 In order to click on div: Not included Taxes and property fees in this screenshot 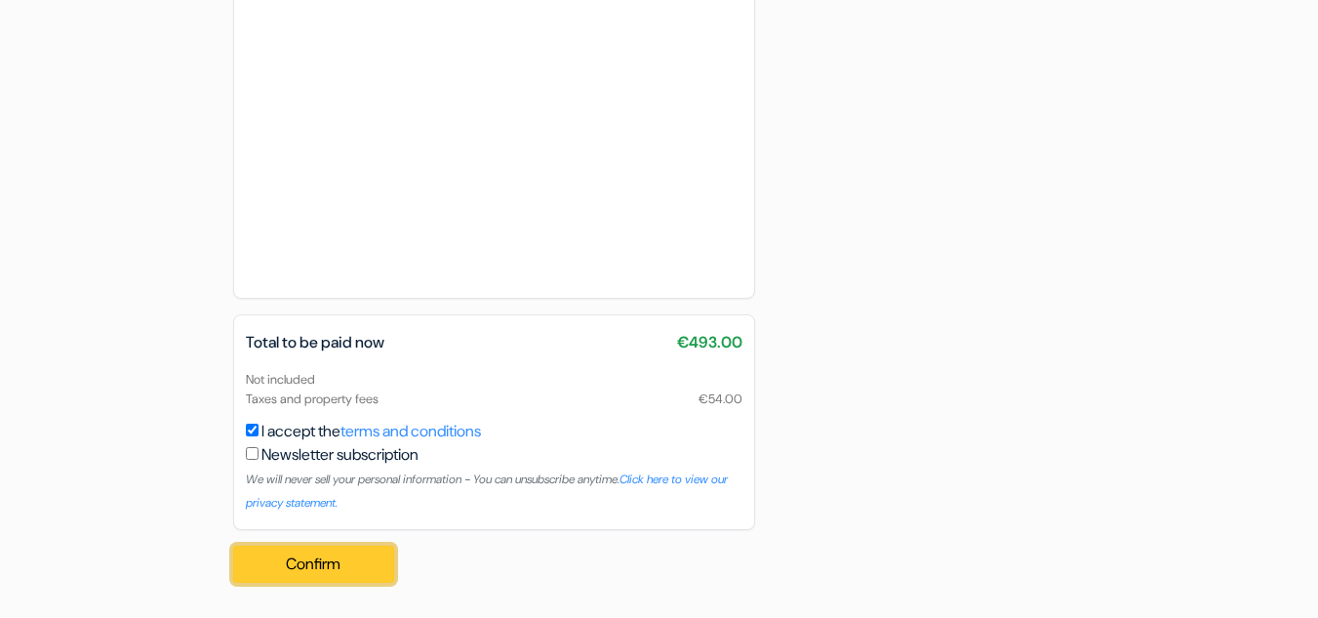, I will do `click(494, 388)`.